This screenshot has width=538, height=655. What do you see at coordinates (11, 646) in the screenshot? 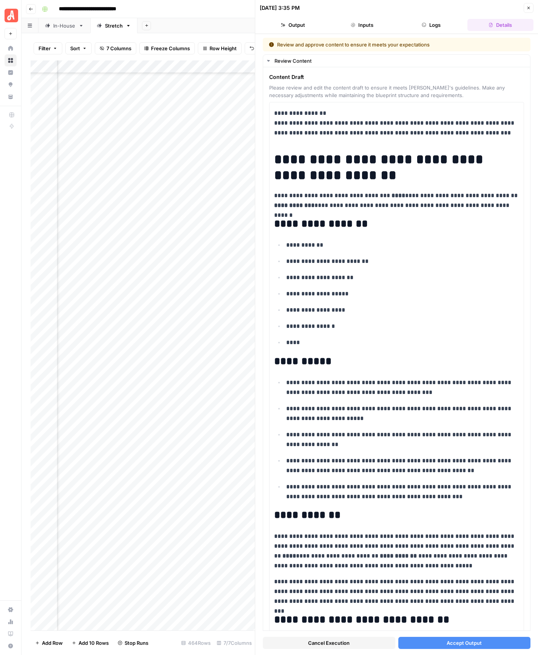
I see `button: Help + Support` at bounding box center [11, 646].